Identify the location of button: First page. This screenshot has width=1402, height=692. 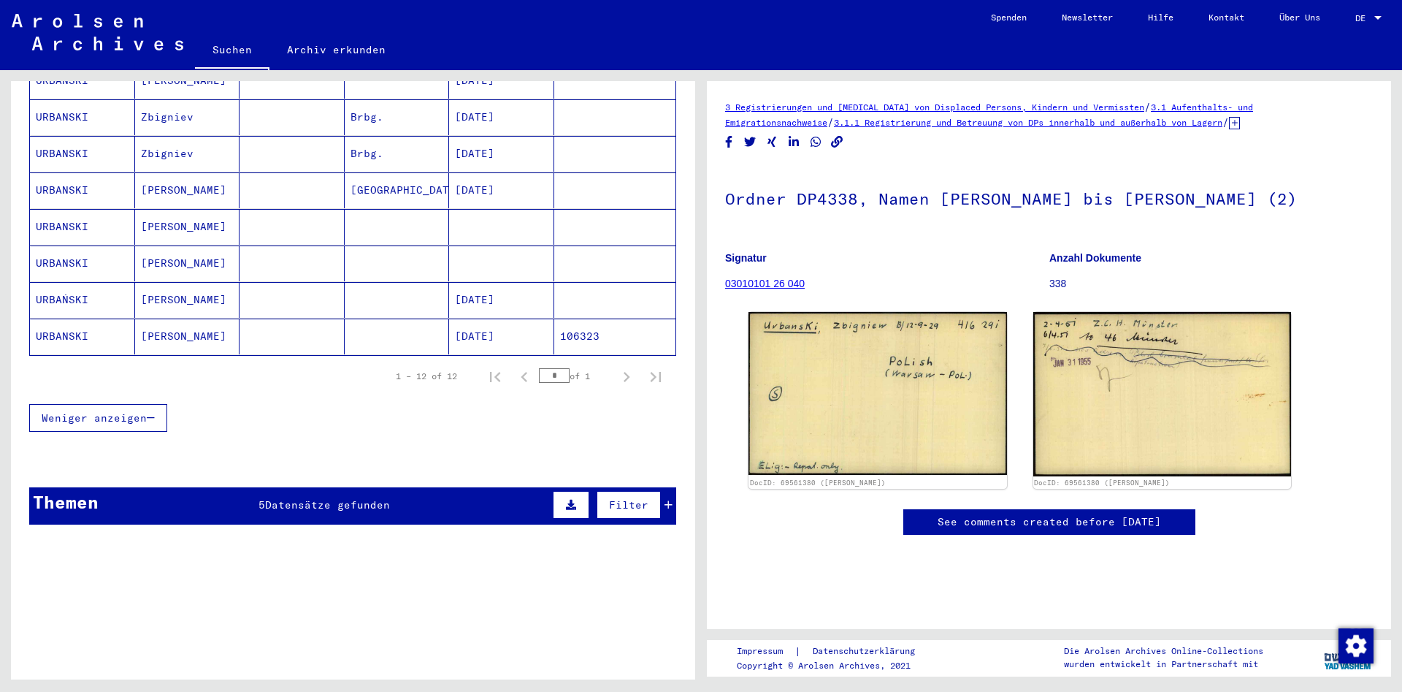
(495, 376).